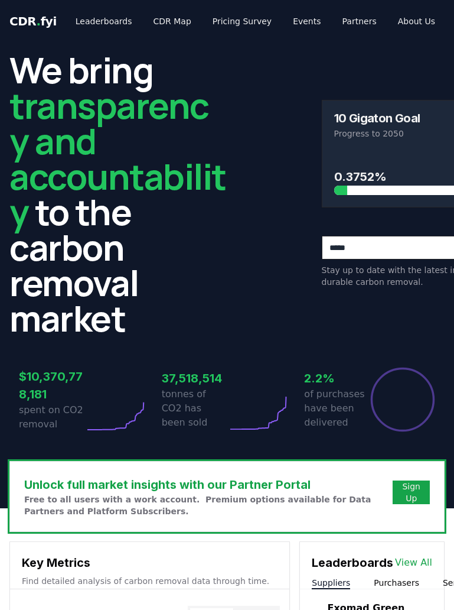 This screenshot has height=610, width=454. I want to click on a: Partners, so click(360, 21).